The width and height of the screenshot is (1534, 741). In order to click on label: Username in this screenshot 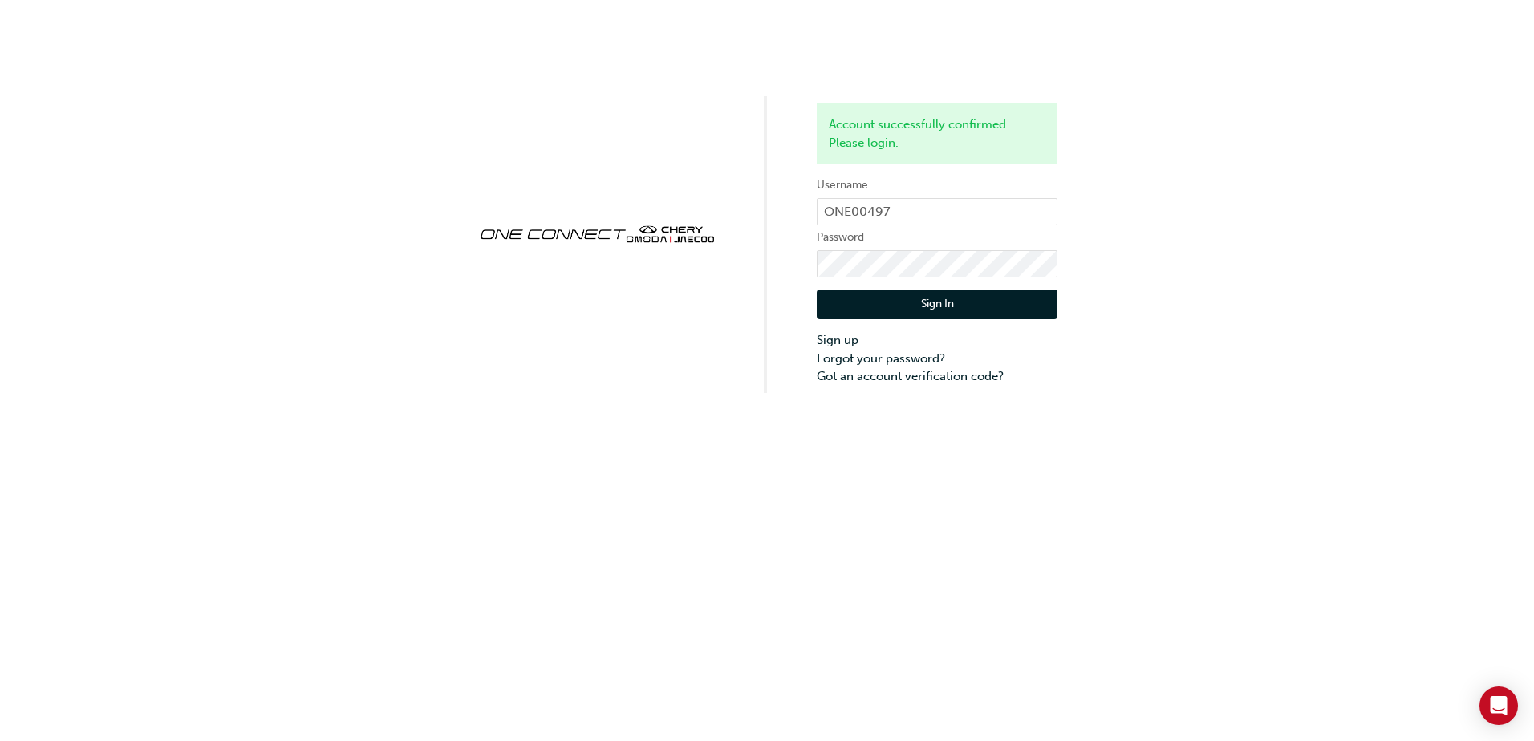, I will do `click(937, 185)`.